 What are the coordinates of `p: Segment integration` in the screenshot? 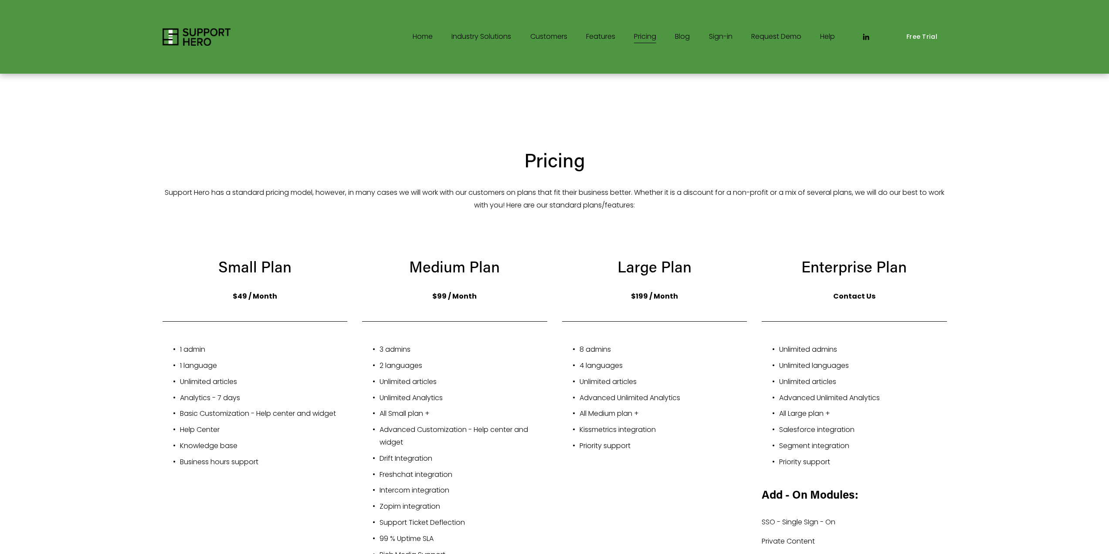 It's located at (863, 446).